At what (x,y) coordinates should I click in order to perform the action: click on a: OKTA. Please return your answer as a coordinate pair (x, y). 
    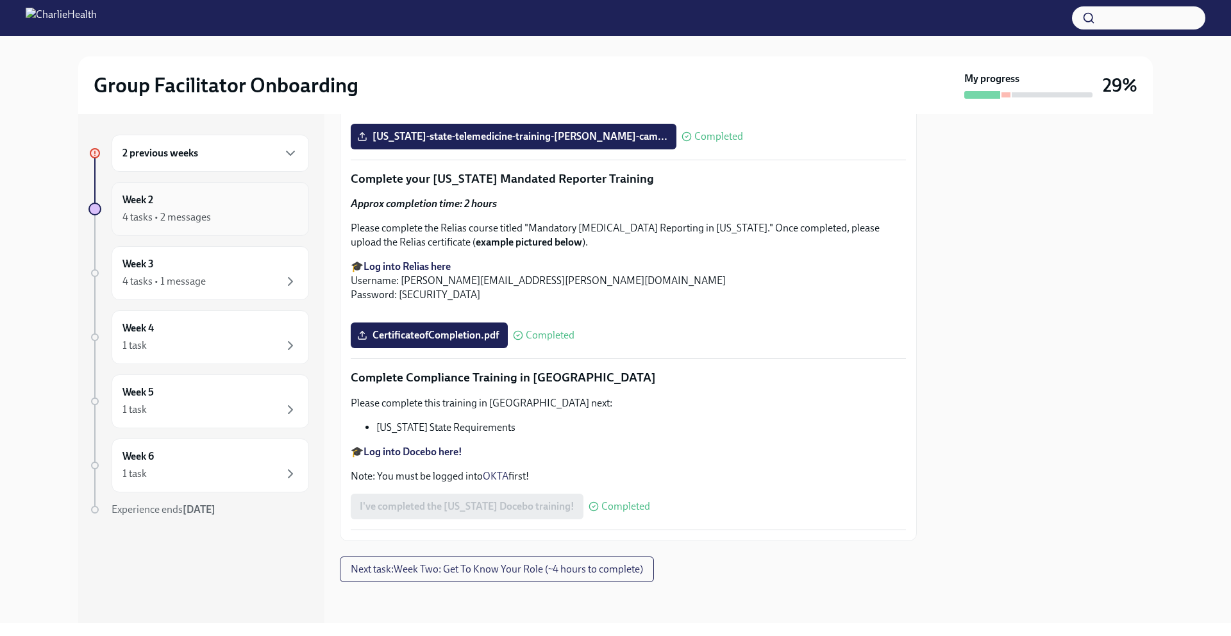
    Looking at the image, I should click on (496, 476).